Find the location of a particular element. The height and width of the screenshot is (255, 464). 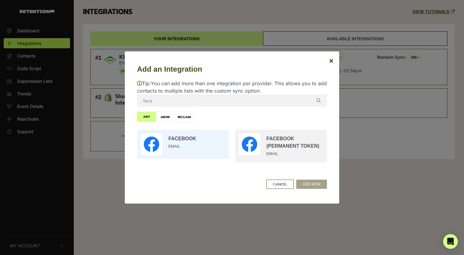

div: Open Intercom Messenger is located at coordinates (450, 241).